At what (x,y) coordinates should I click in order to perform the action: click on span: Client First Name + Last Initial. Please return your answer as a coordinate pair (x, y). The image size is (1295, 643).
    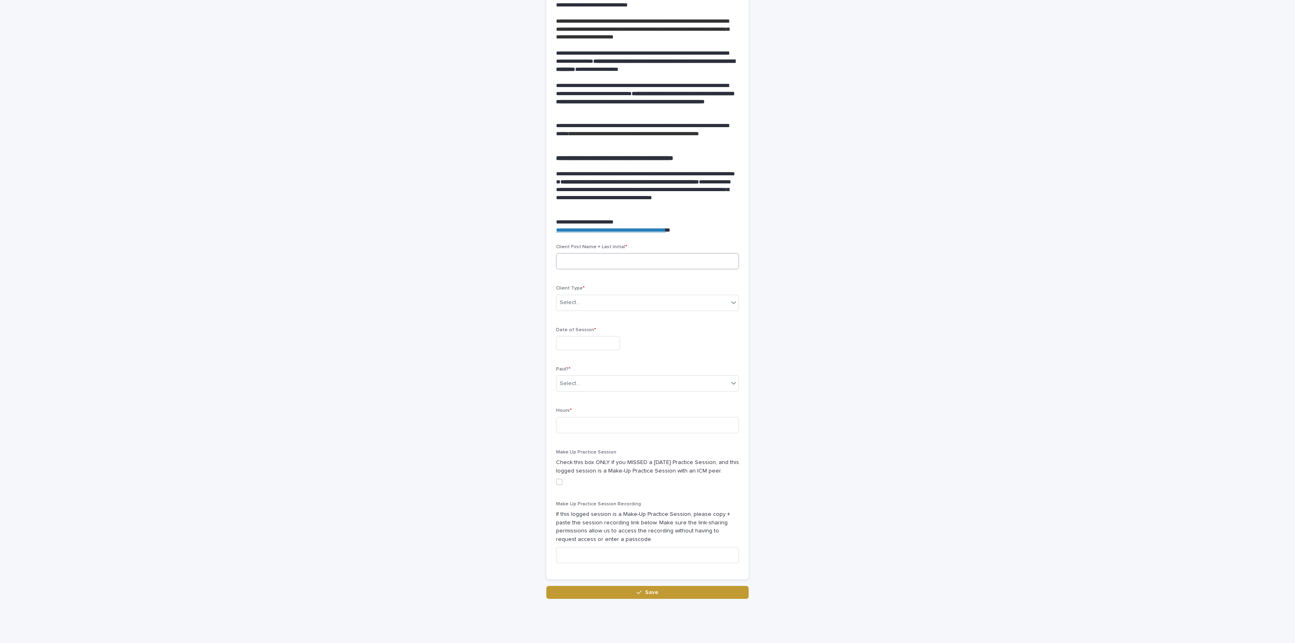
    Looking at the image, I should click on (592, 247).